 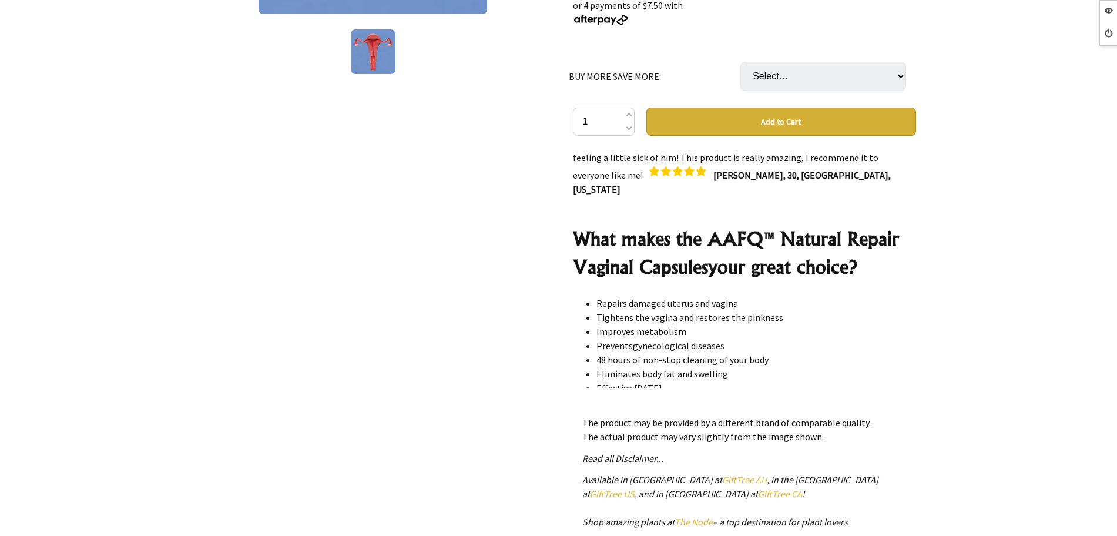 I want to click on img: ✨AAFQ™ Instant Itching Stopper & Detox and Slimming & Firming Repair & Pink and Tender Natural Ca..., so click(x=373, y=52).